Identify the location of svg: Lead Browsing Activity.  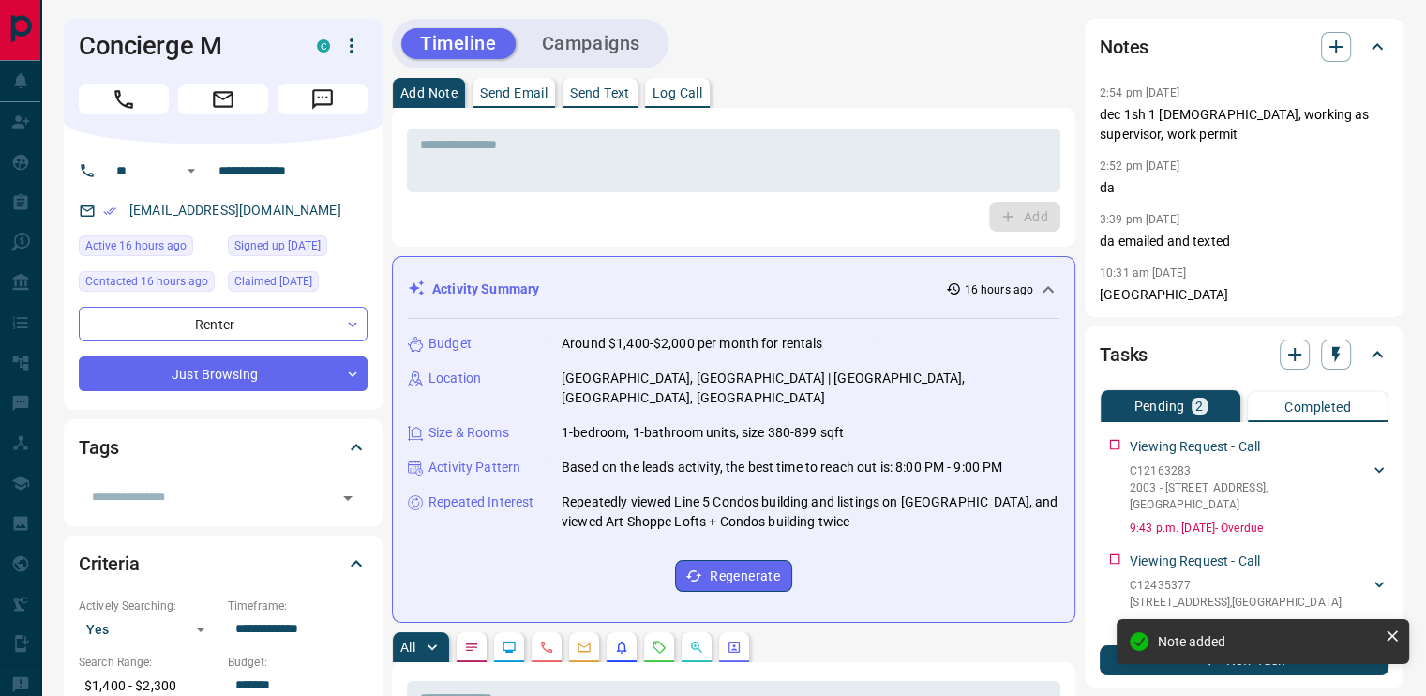
(509, 647).